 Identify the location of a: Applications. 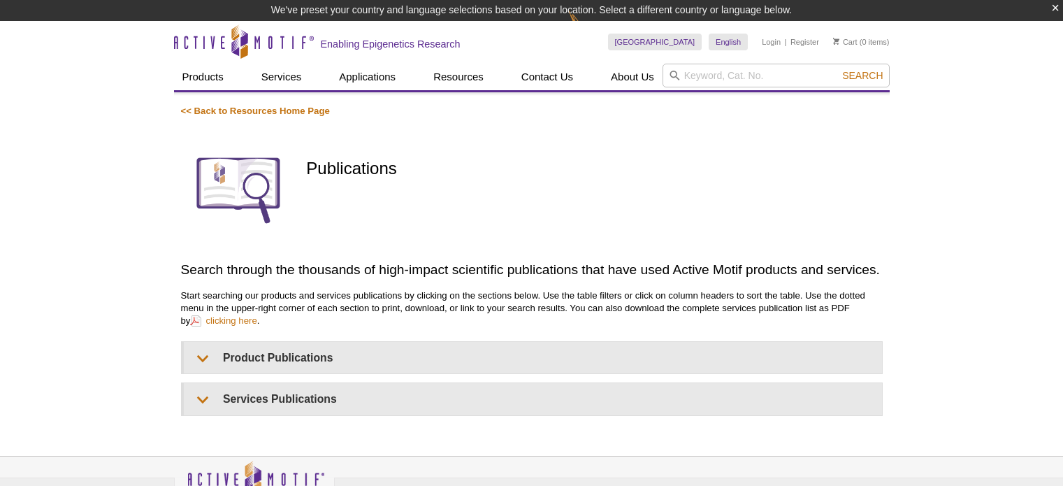
(367, 77).